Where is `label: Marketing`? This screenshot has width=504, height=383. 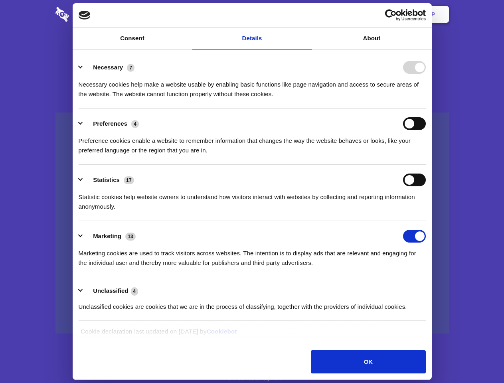 label: Marketing is located at coordinates (107, 236).